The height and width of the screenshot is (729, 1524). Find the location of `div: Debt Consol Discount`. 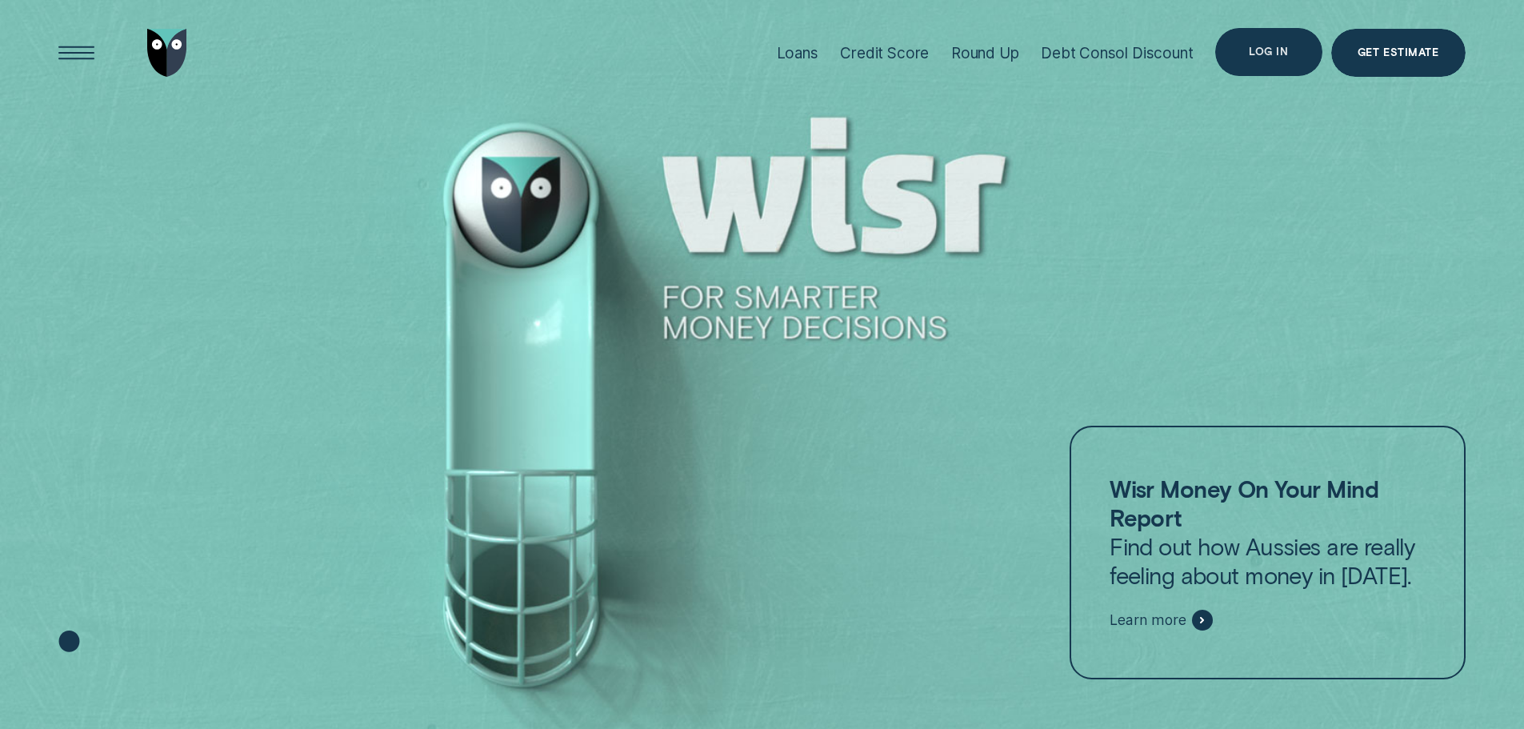

div: Debt Consol Discount is located at coordinates (1117, 53).